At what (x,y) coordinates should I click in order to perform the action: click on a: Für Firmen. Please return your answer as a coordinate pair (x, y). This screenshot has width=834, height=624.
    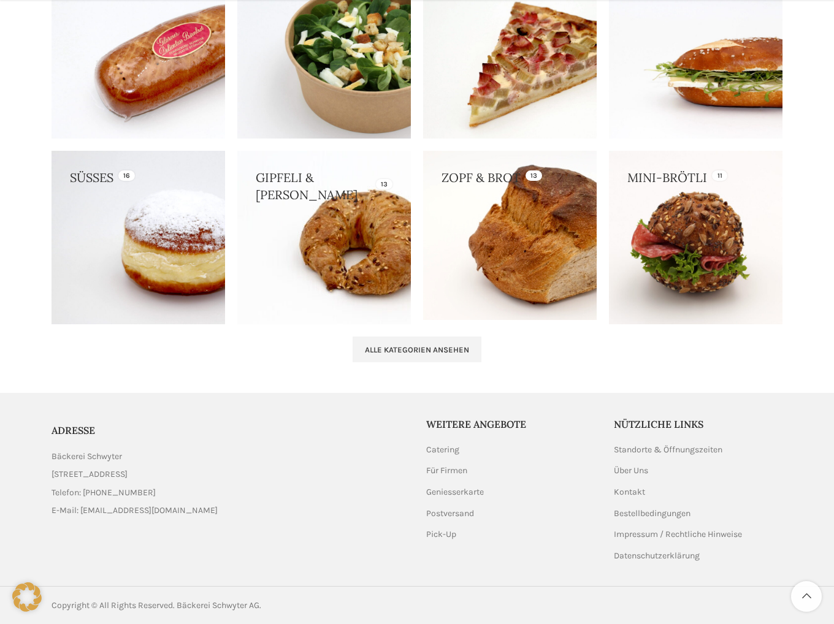
    Looking at the image, I should click on (447, 471).